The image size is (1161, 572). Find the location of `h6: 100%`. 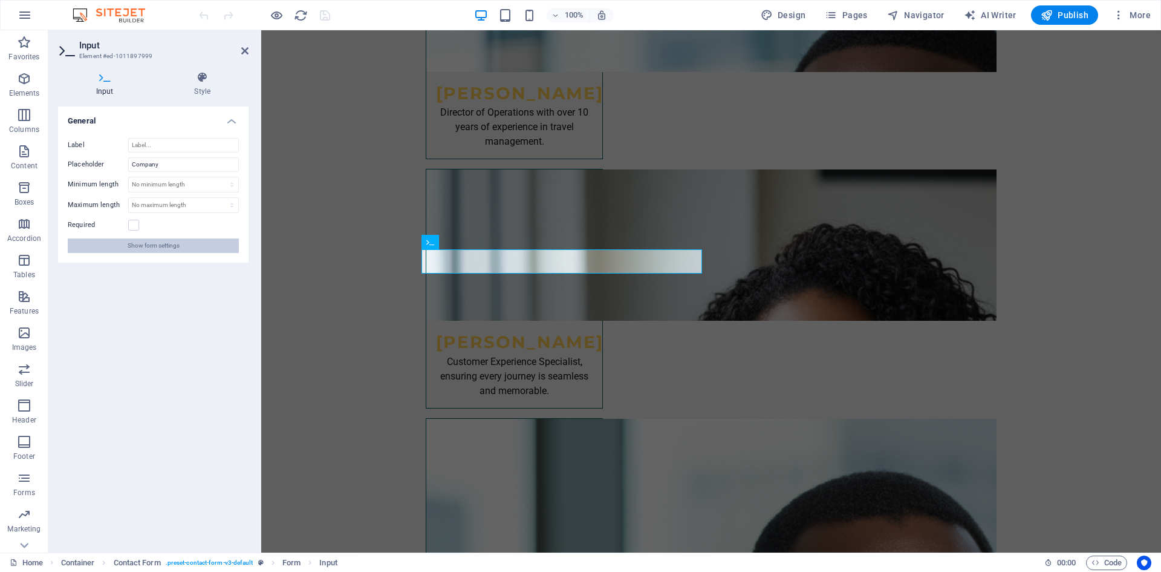

h6: 100% is located at coordinates (575, 15).